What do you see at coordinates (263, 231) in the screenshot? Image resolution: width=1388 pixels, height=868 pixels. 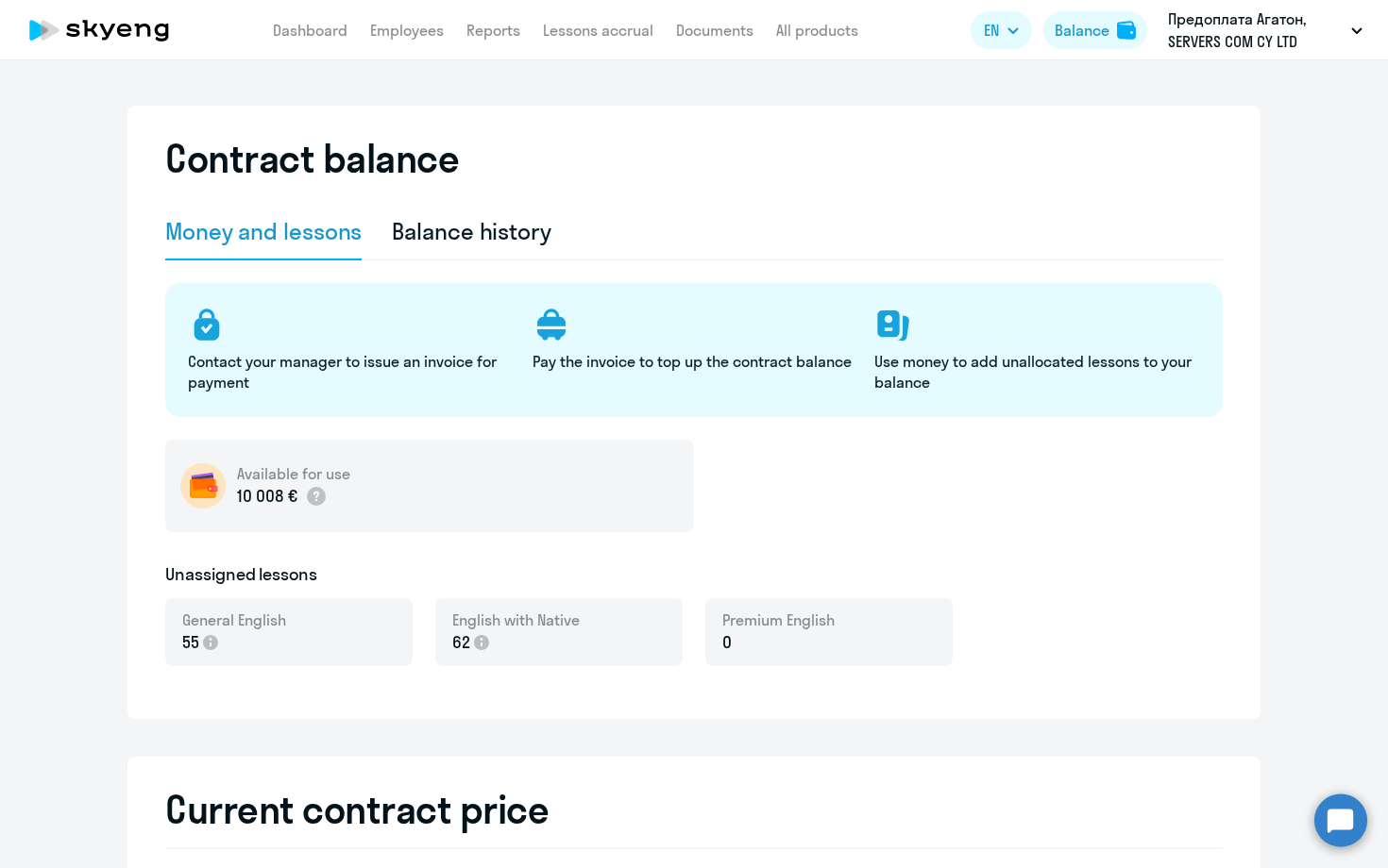 I see `div: Money and lessons` at bounding box center [263, 231].